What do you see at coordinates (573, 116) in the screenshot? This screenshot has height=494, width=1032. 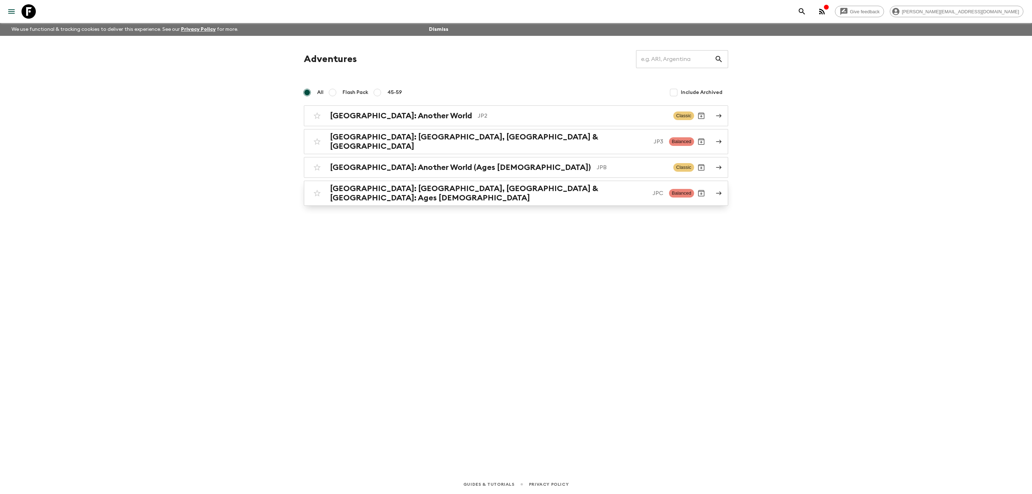 I see `p: JP2` at bounding box center [573, 116].